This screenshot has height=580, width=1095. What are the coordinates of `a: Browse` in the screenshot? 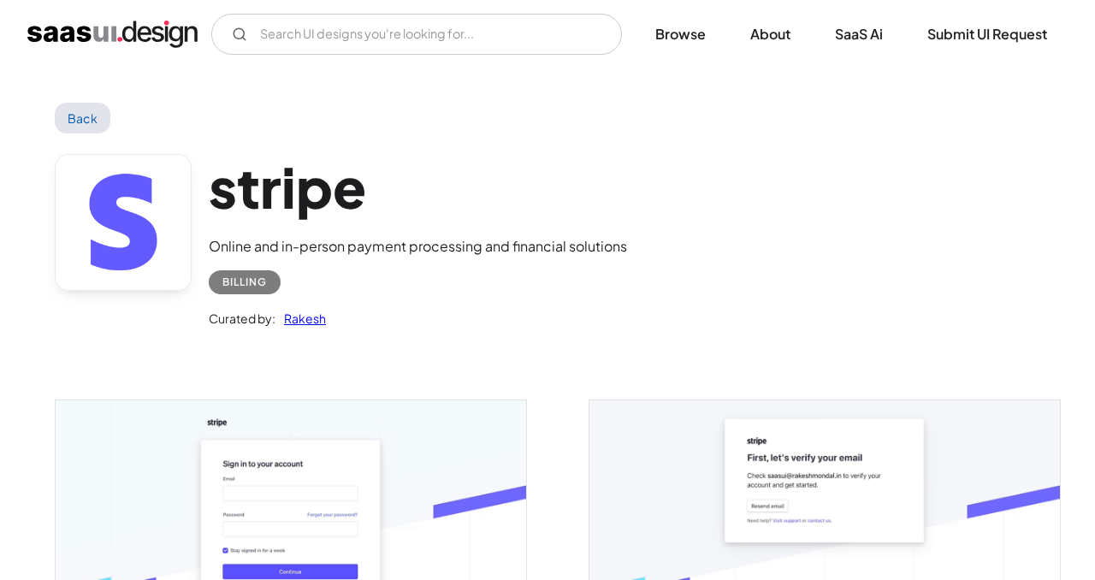 It's located at (680, 34).